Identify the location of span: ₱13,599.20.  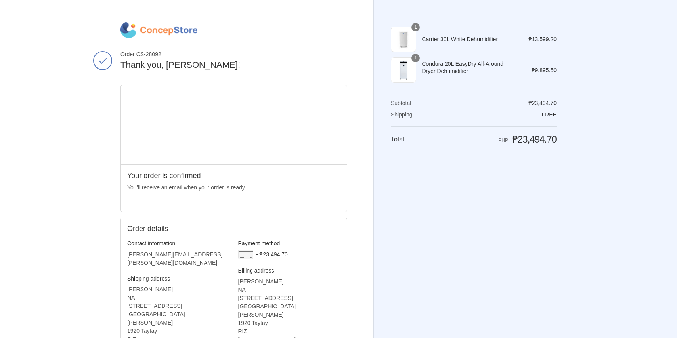
(542, 39).